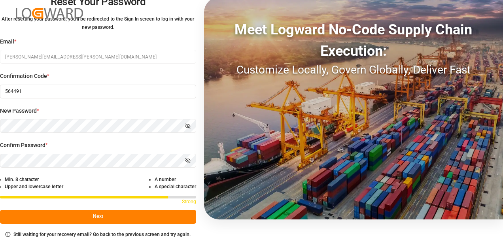  Describe the element at coordinates (49, 13) in the screenshot. I see `img: Logward_new_orange.png` at that location.